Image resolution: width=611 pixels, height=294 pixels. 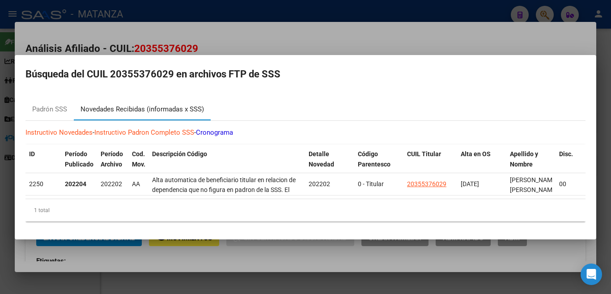 What do you see at coordinates (371, 184) in the screenshot?
I see `span: 0 - Titular` at bounding box center [371, 184].